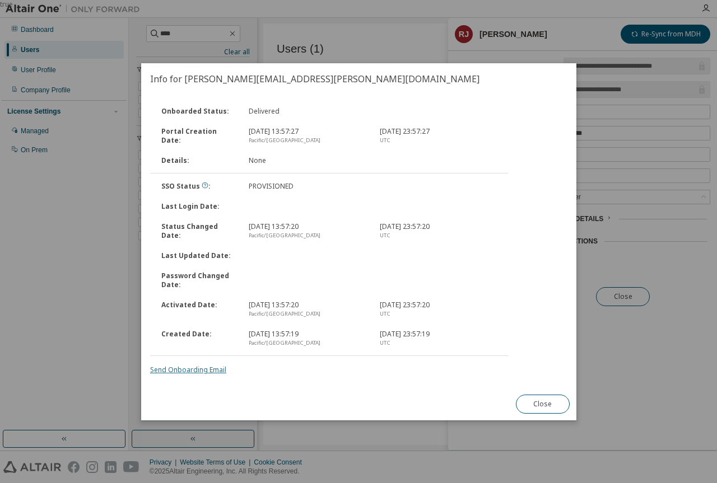 This screenshot has height=483, width=717. What do you see at coordinates (198, 161) in the screenshot?
I see `div: Details :` at bounding box center [198, 161].